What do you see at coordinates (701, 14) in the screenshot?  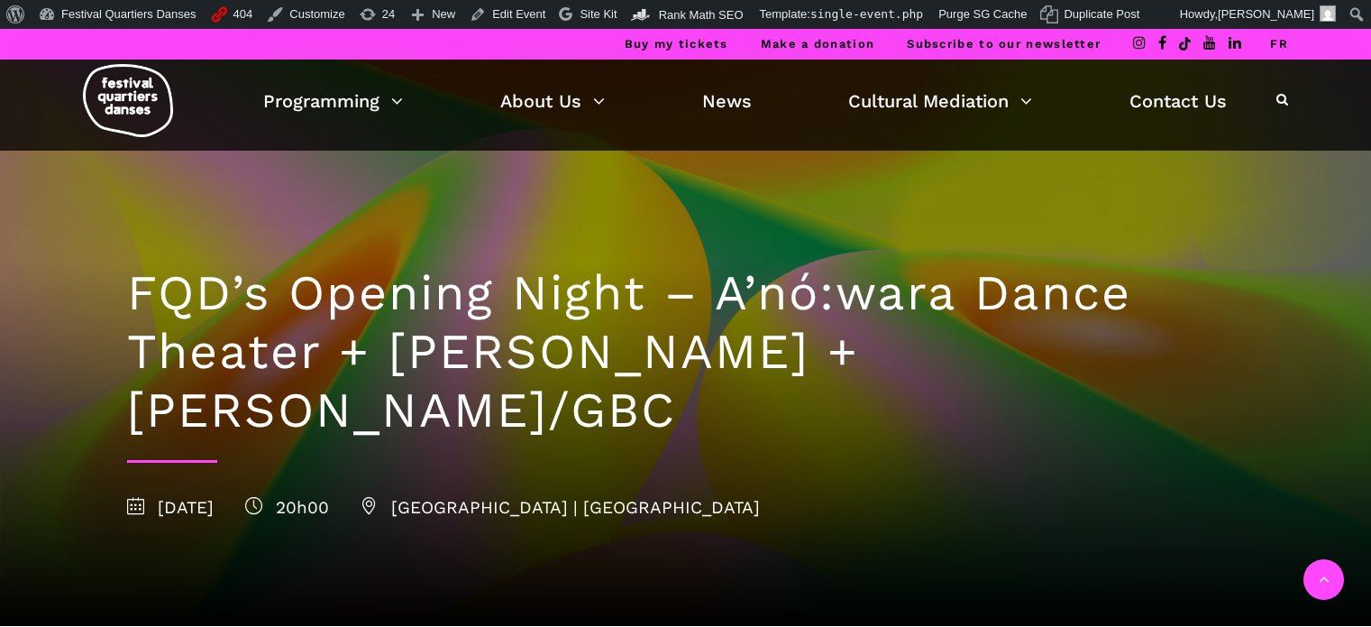 I see `span: Rank Math SEO` at bounding box center [701, 14].